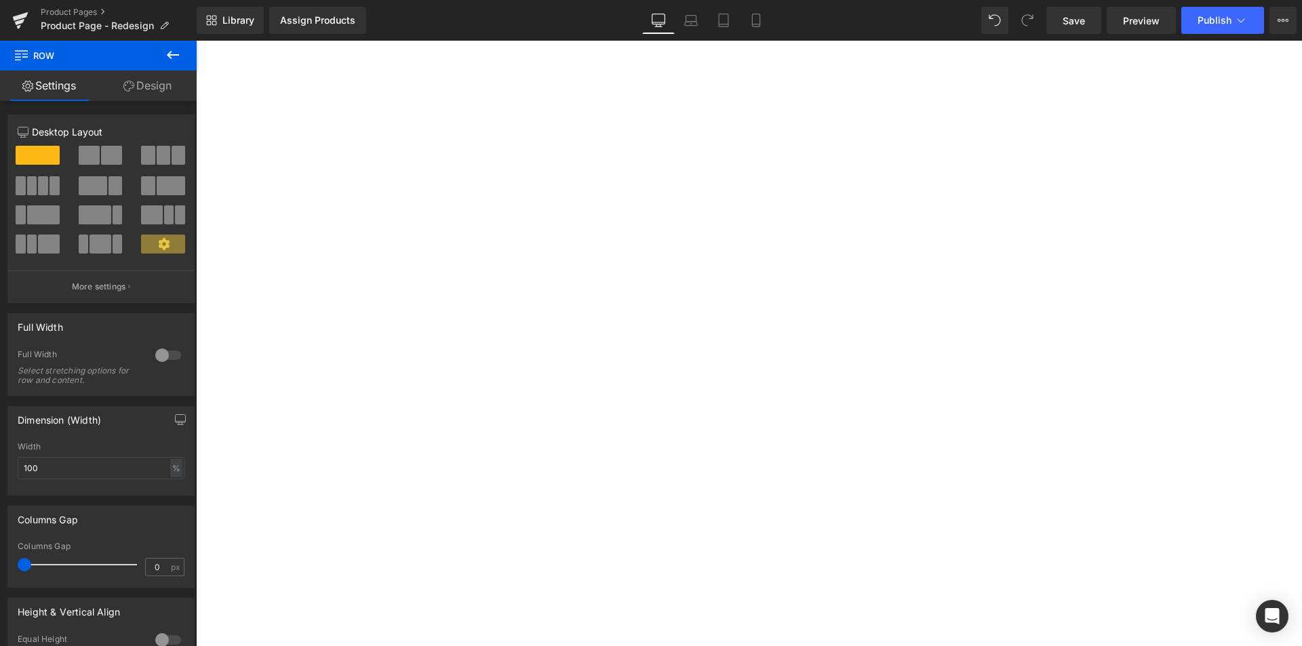 The height and width of the screenshot is (646, 1302). Describe the element at coordinates (995, 20) in the screenshot. I see `button: Undo` at that location.